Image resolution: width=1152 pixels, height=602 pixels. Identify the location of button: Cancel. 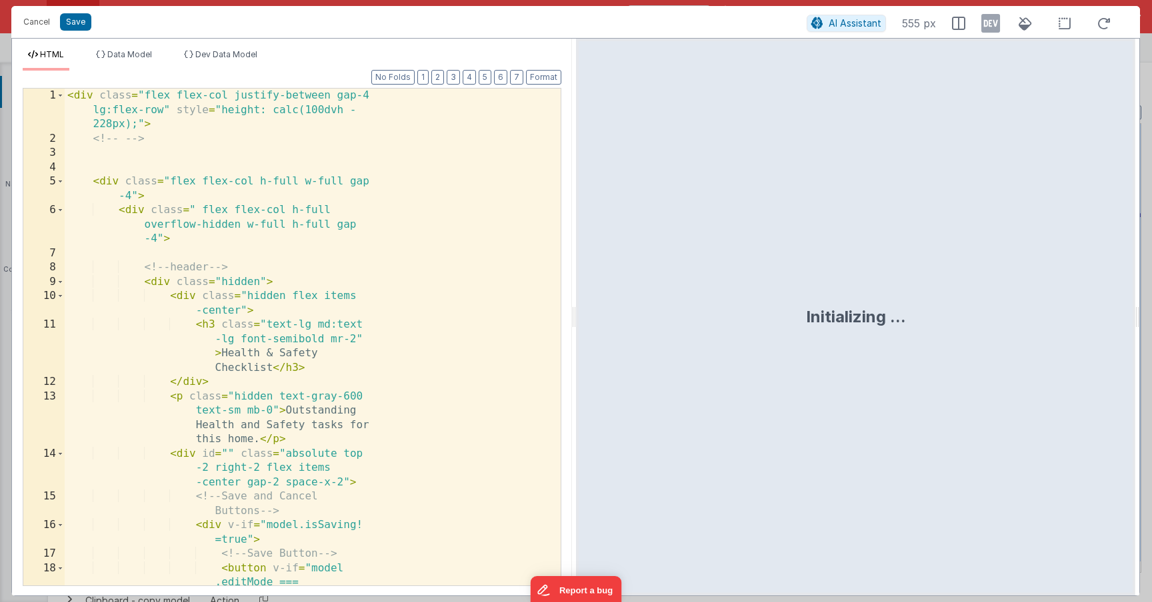
(37, 22).